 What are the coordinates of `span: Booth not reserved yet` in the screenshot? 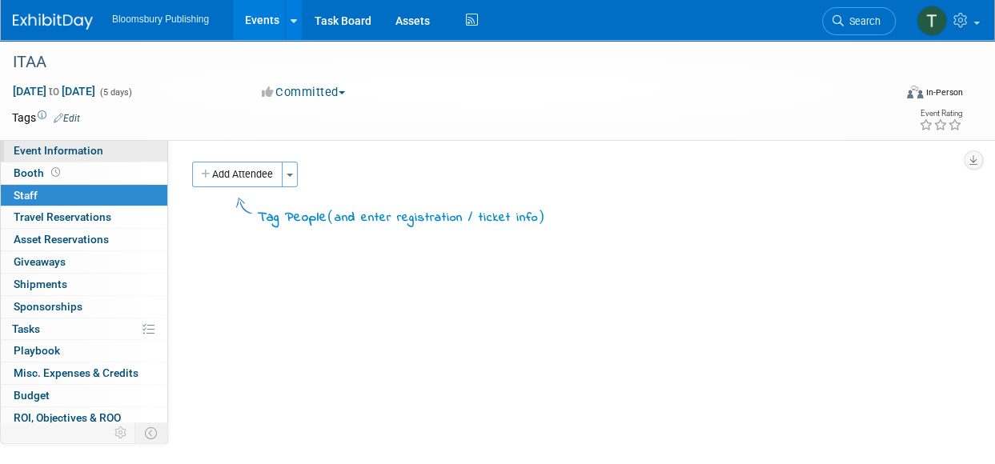 It's located at (55, 172).